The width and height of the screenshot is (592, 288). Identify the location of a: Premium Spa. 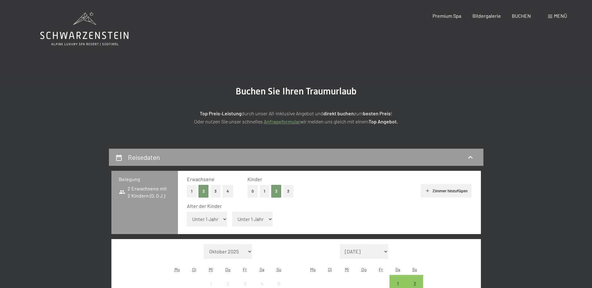
(447, 16).